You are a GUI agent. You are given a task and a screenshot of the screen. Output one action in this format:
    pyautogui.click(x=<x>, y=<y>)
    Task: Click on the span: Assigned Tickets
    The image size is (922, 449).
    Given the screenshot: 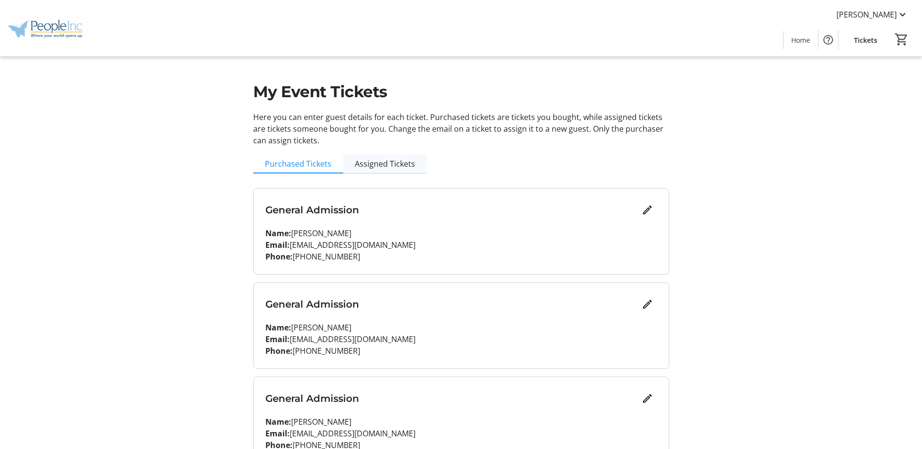 What is the action you would take?
    pyautogui.click(x=385, y=164)
    